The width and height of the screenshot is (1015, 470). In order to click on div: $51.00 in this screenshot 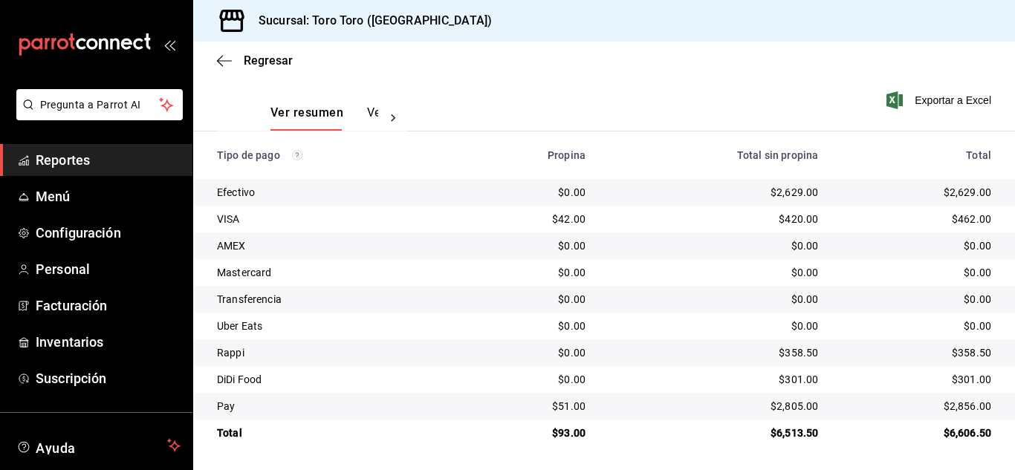, I will do `click(529, 406)`.